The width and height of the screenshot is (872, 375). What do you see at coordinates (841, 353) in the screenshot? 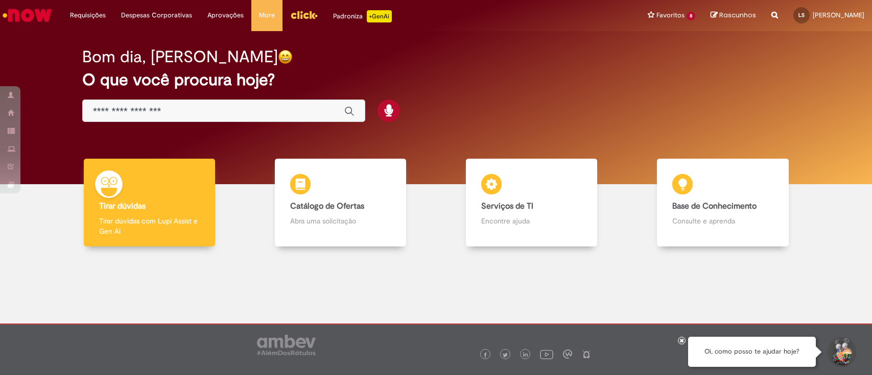
I see `button: Iniciar Conversa de Suporte` at bounding box center [841, 353].